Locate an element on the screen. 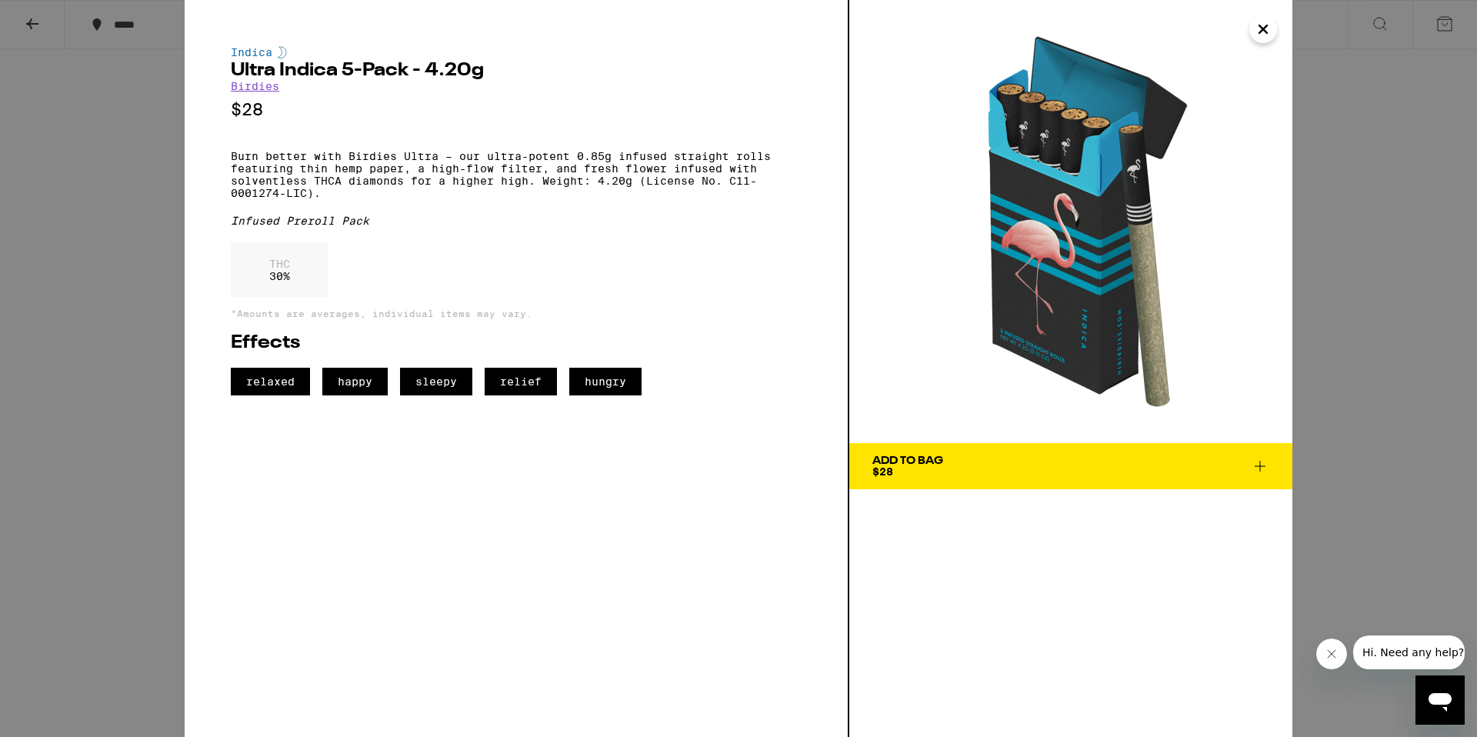 This screenshot has height=737, width=1477. span: Hi. Need any help? is located at coordinates (60, 17).